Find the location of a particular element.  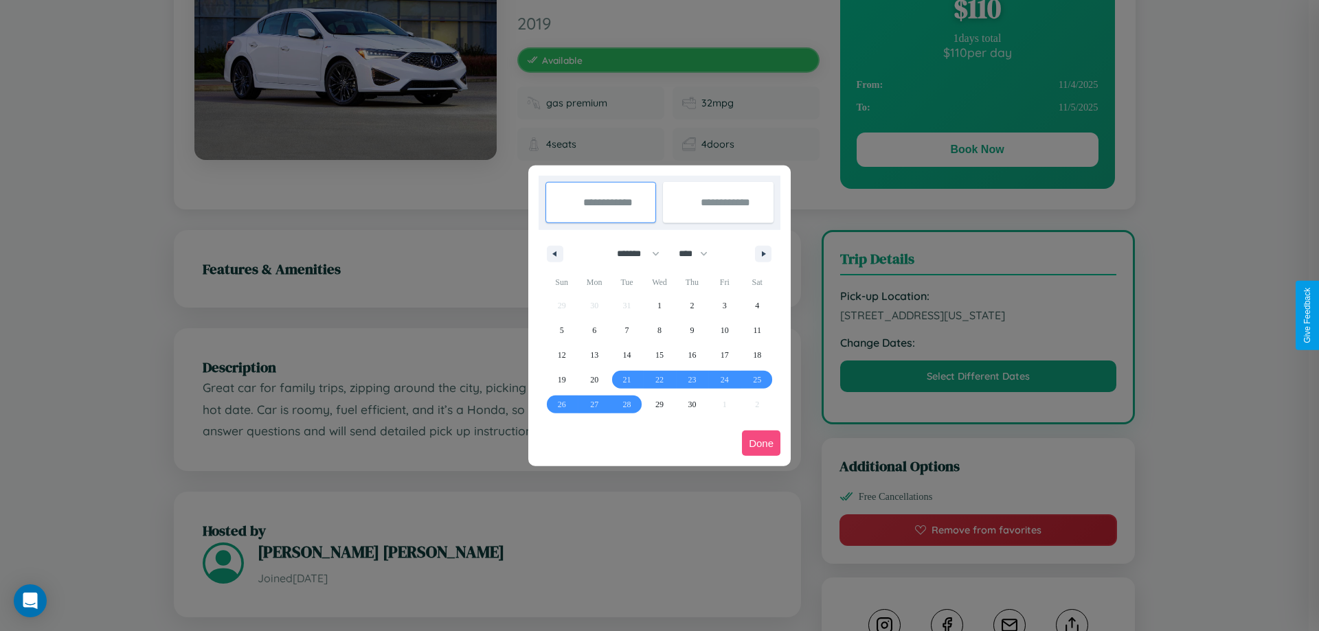

span: 19 is located at coordinates (562, 380).